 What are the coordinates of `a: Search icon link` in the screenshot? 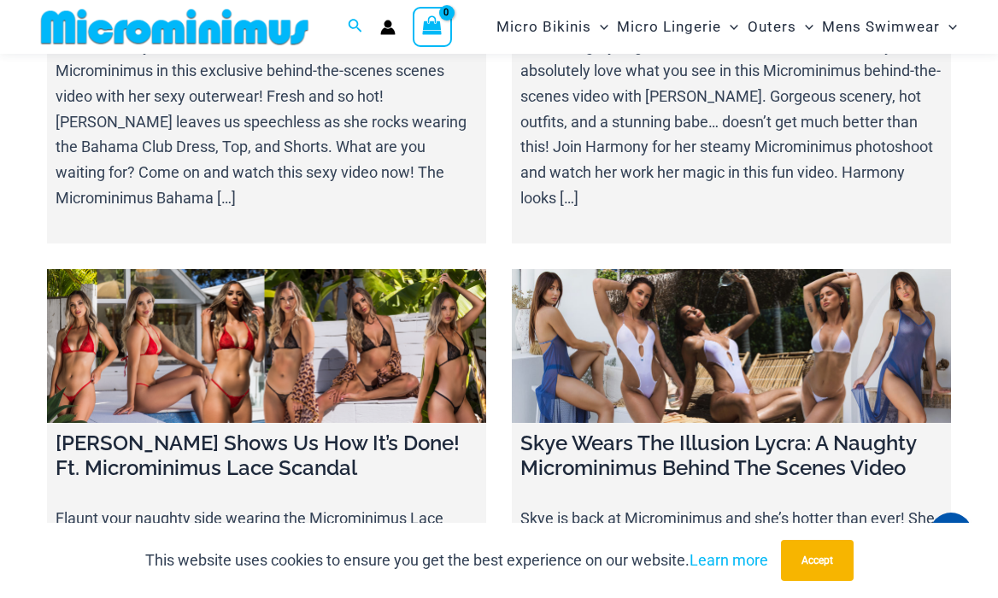 It's located at (355, 26).